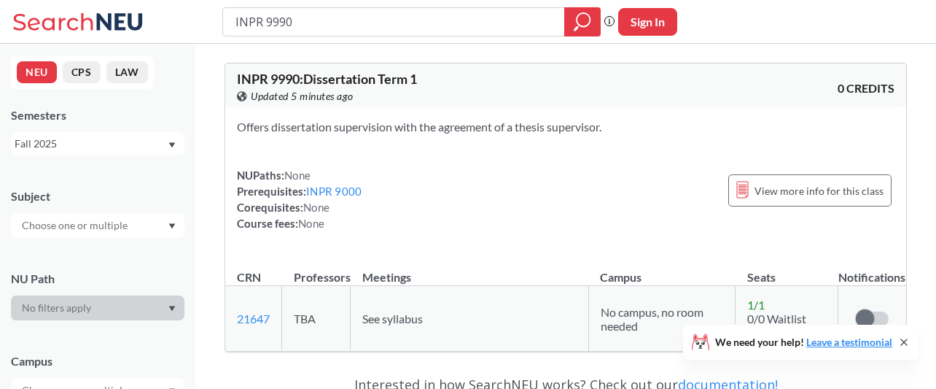  Describe the element at coordinates (90, 144) in the screenshot. I see `div: Fall 2025` at that location.